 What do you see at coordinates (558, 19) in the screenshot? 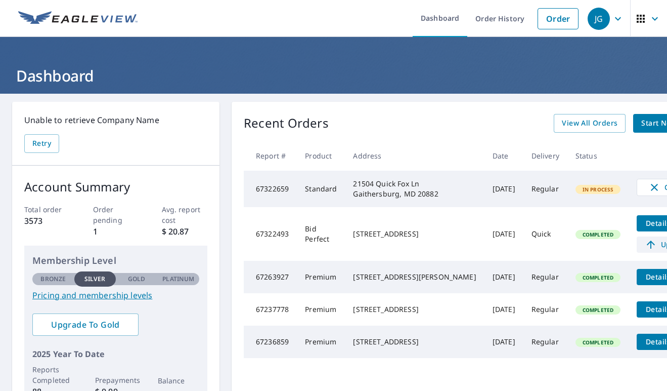
I see `a: Order` at bounding box center [558, 19].